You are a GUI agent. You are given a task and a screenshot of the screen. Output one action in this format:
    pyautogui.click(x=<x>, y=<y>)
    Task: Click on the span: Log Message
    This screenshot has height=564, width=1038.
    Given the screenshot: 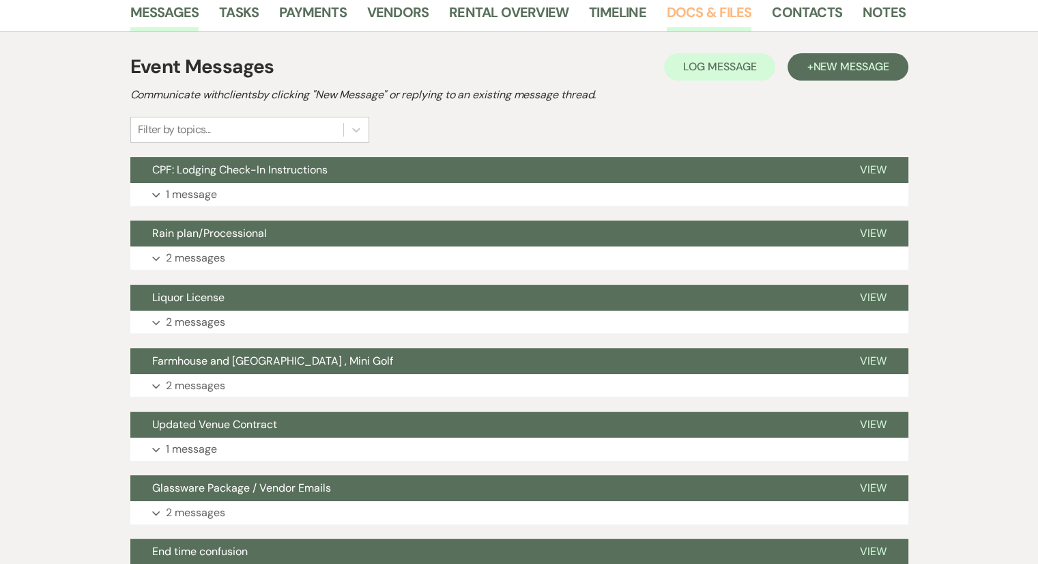 What is the action you would take?
    pyautogui.click(x=720, y=66)
    